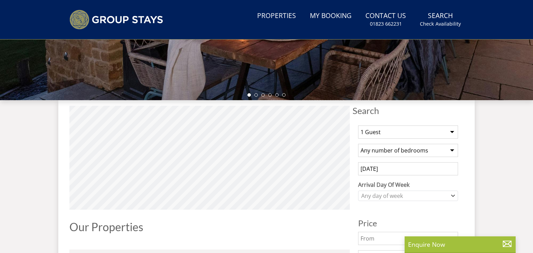 This screenshot has height=253, width=533. Describe the element at coordinates (408, 196) in the screenshot. I see `div: Combobox` at that location.